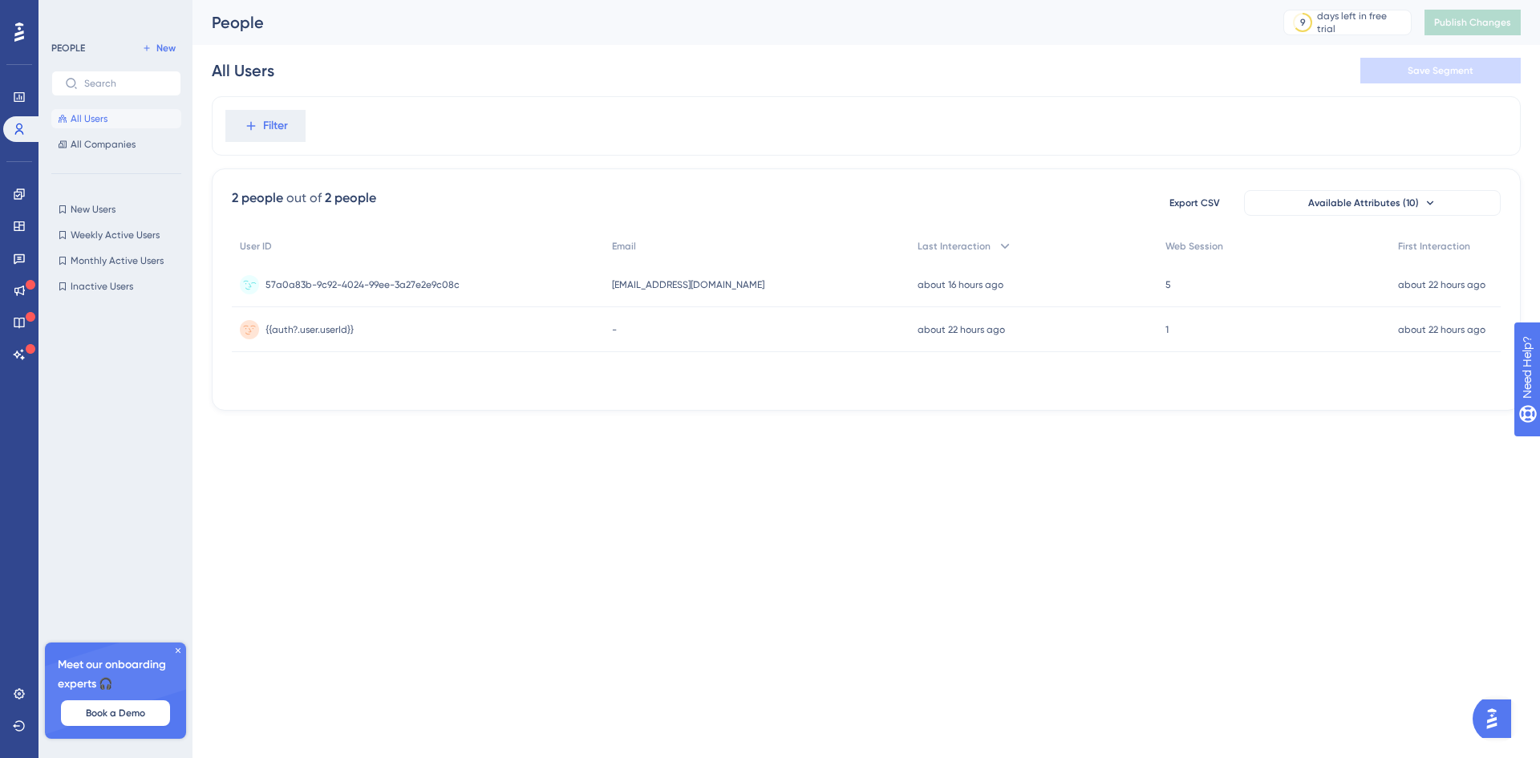  What do you see at coordinates (1194, 246) in the screenshot?
I see `span: Web Session` at bounding box center [1194, 246].